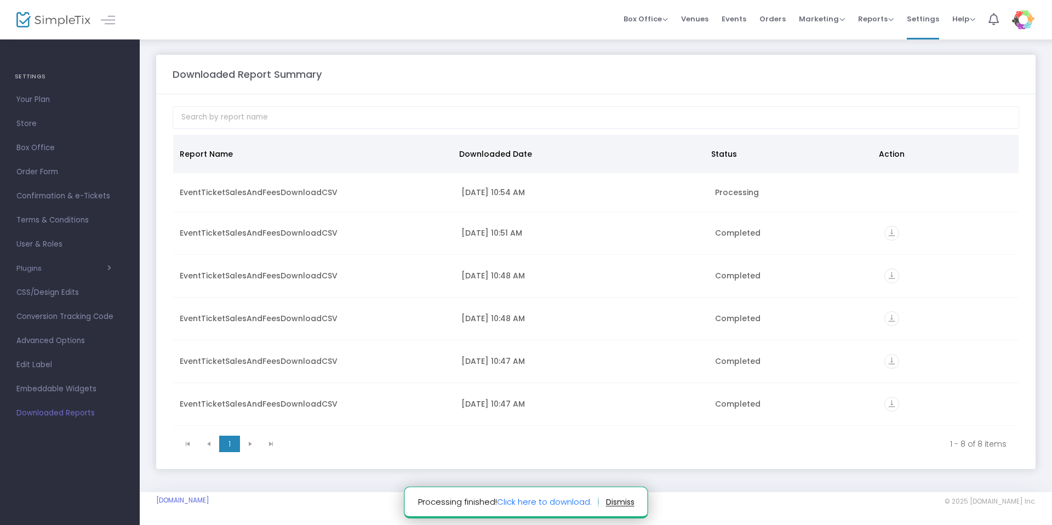 The height and width of the screenshot is (525, 1052). Describe the element at coordinates (948, 361) in the screenshot. I see `div: https://go.SimpleTix.com/llefu` at that location.